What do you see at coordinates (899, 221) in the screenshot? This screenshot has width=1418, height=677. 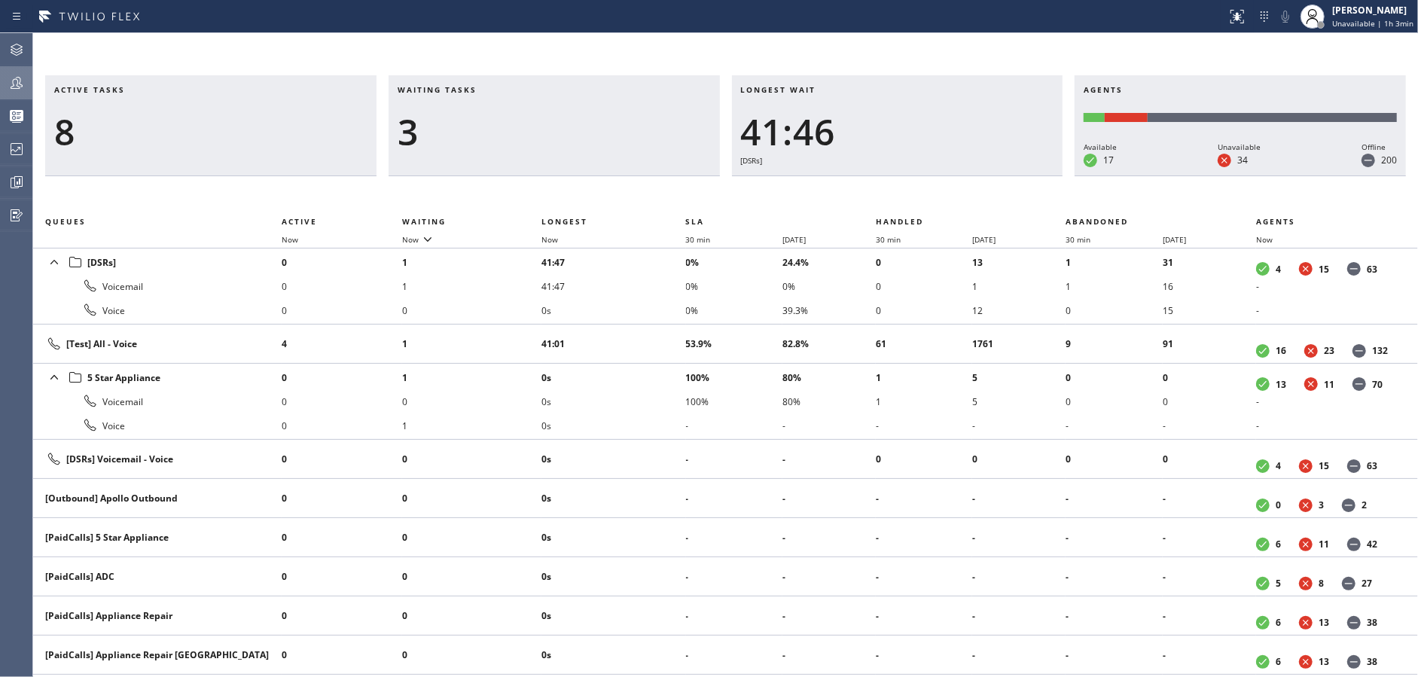 I see `span: Handled` at bounding box center [899, 221].